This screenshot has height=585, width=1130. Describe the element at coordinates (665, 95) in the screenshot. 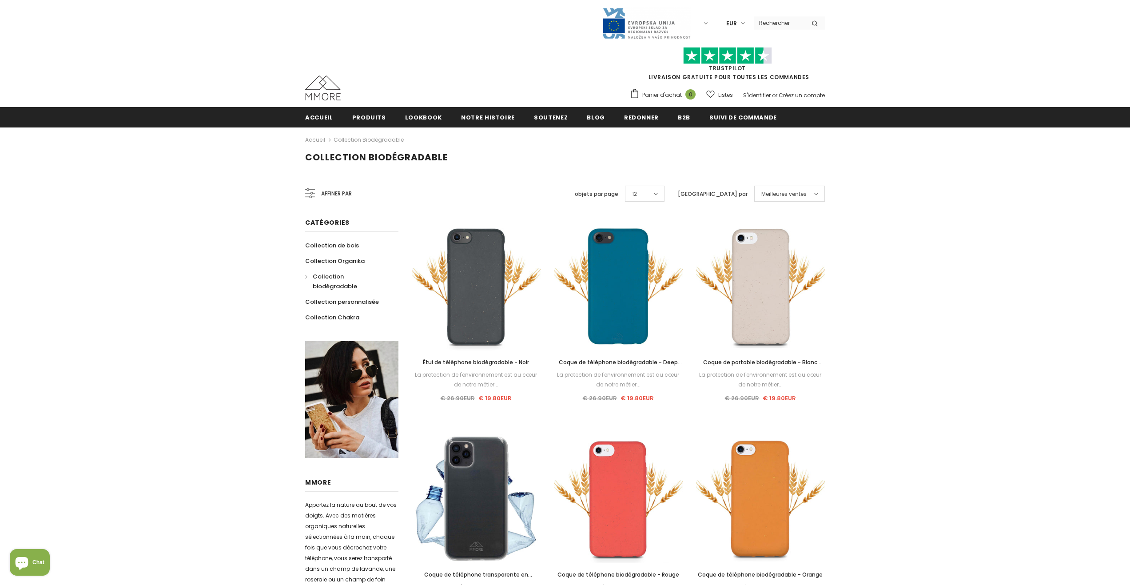

I see `a: Panier d'achat 0` at that location.